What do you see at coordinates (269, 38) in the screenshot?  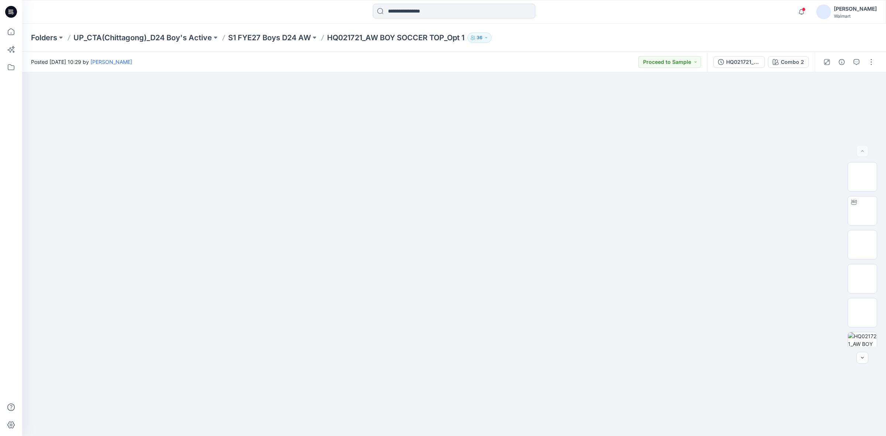 I see `a: S1 FYE27 Boys D24 AW` at bounding box center [269, 38].